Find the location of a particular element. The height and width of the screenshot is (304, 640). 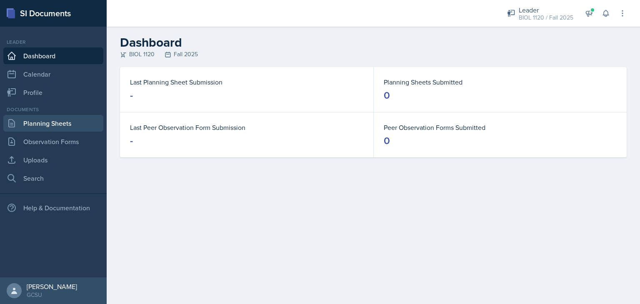

h2: Dashboard is located at coordinates (373, 42).